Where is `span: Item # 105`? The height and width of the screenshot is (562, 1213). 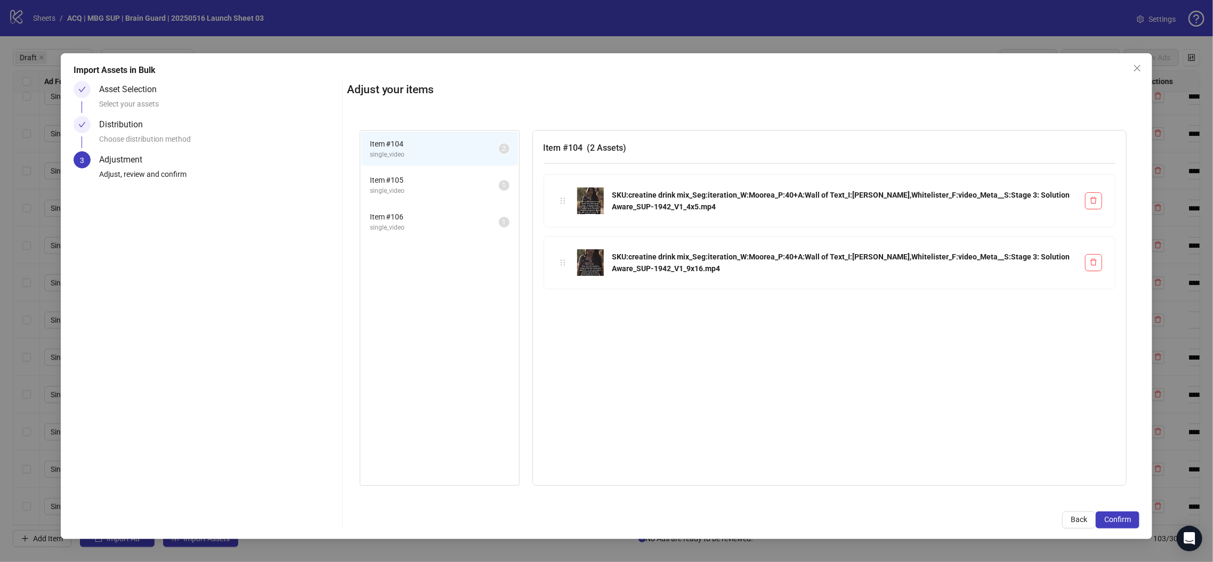 span: Item # 105 is located at coordinates (434, 180).